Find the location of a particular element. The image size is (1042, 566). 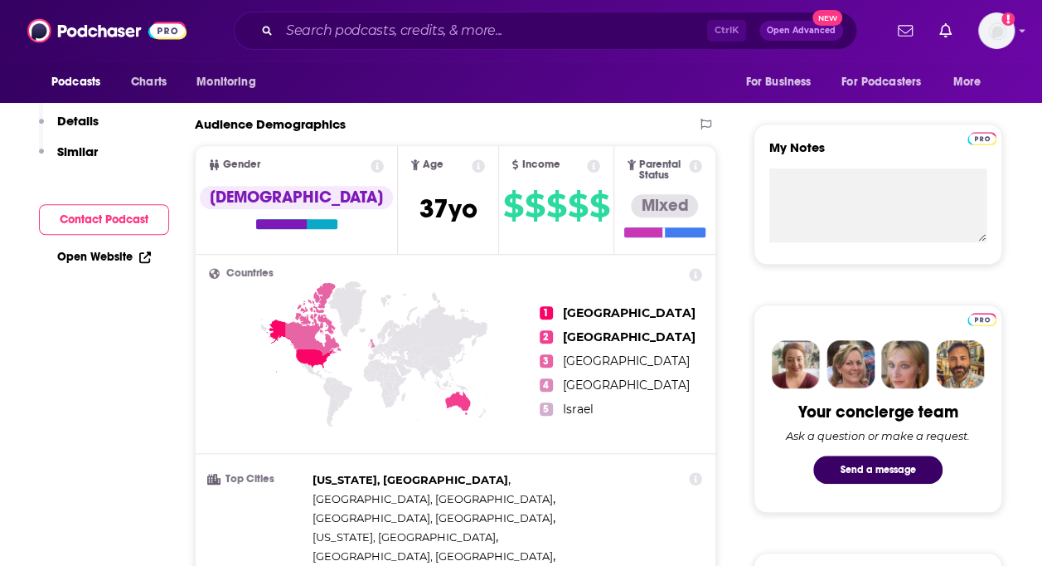

div: Mixed is located at coordinates (664, 206).